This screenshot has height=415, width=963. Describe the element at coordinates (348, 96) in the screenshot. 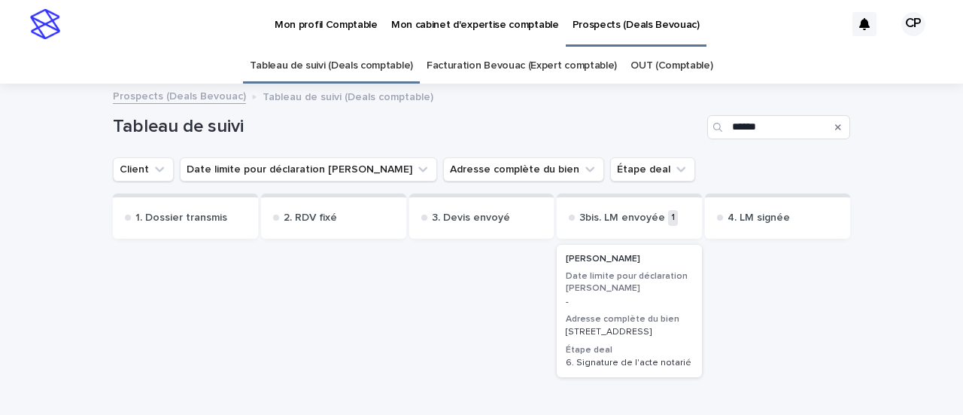

I see `p: Tableau de suivi (Deals comptable)` at that location.